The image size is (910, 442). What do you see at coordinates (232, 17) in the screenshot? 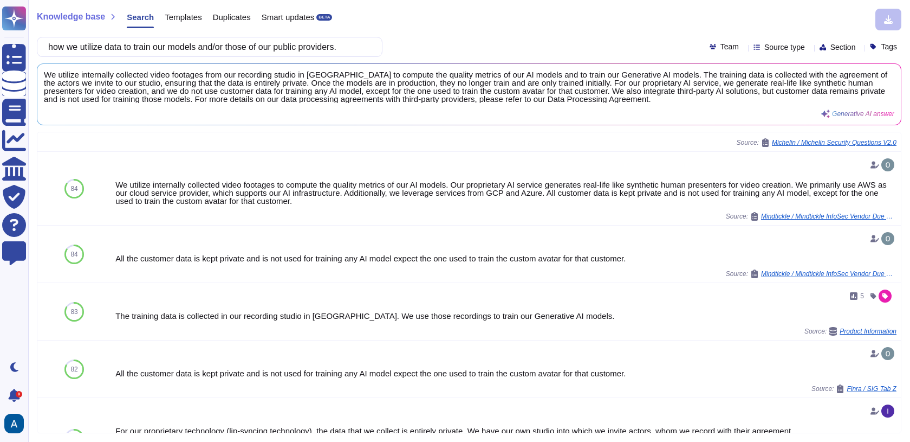
I see `span: Duplicates` at bounding box center [232, 17].